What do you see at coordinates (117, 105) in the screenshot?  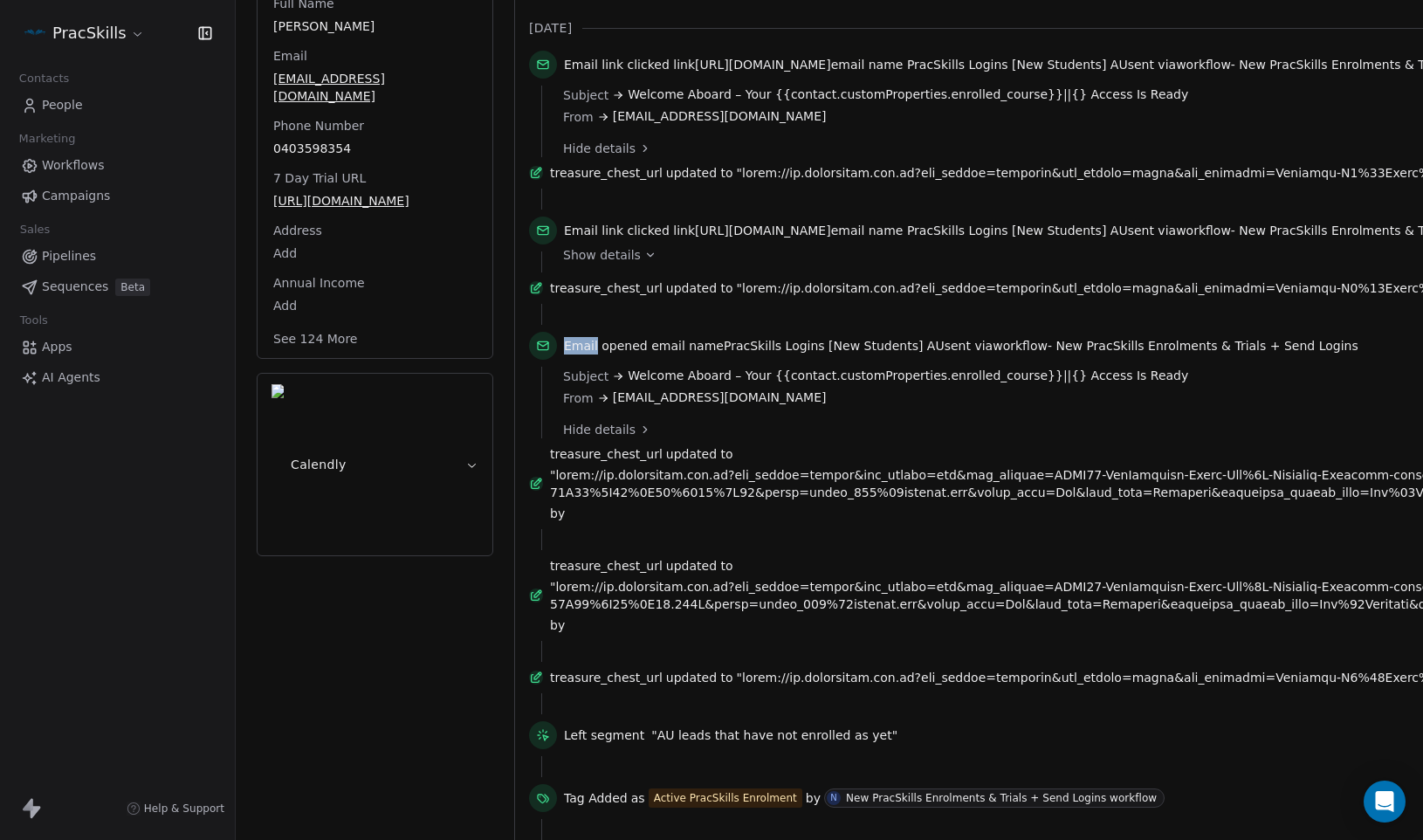 I see `a: People` at bounding box center [117, 105].